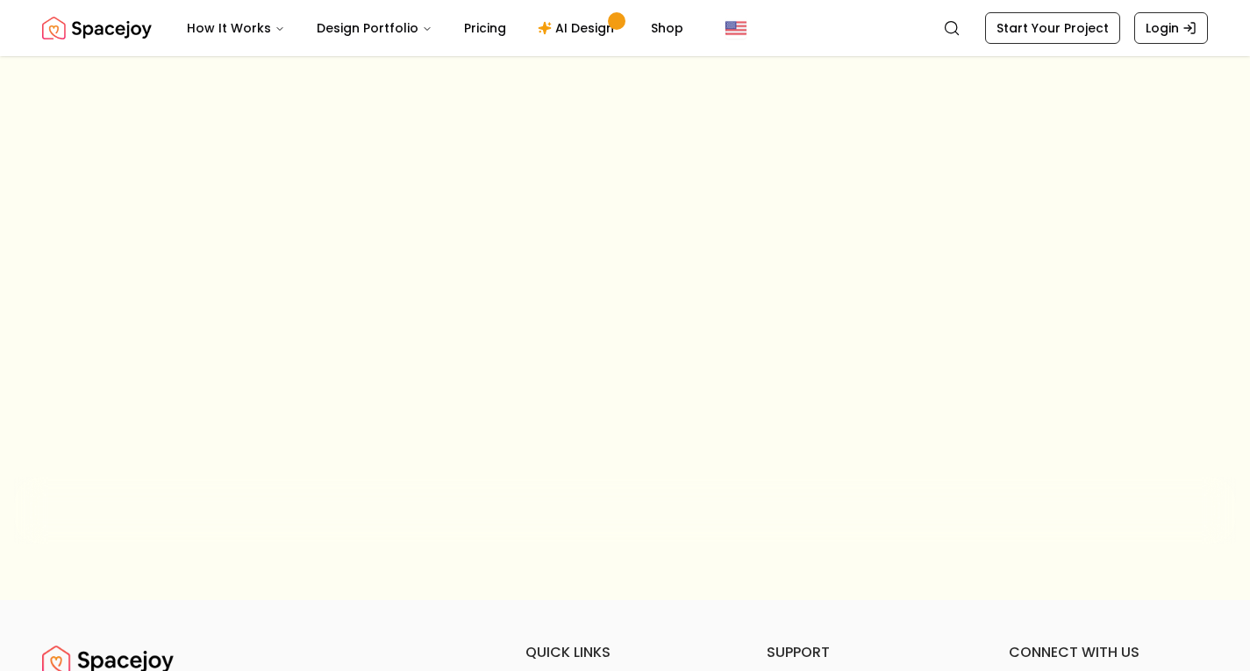 This screenshot has width=1250, height=671. Describe the element at coordinates (1108, 653) in the screenshot. I see `h6: connect with us` at that location.